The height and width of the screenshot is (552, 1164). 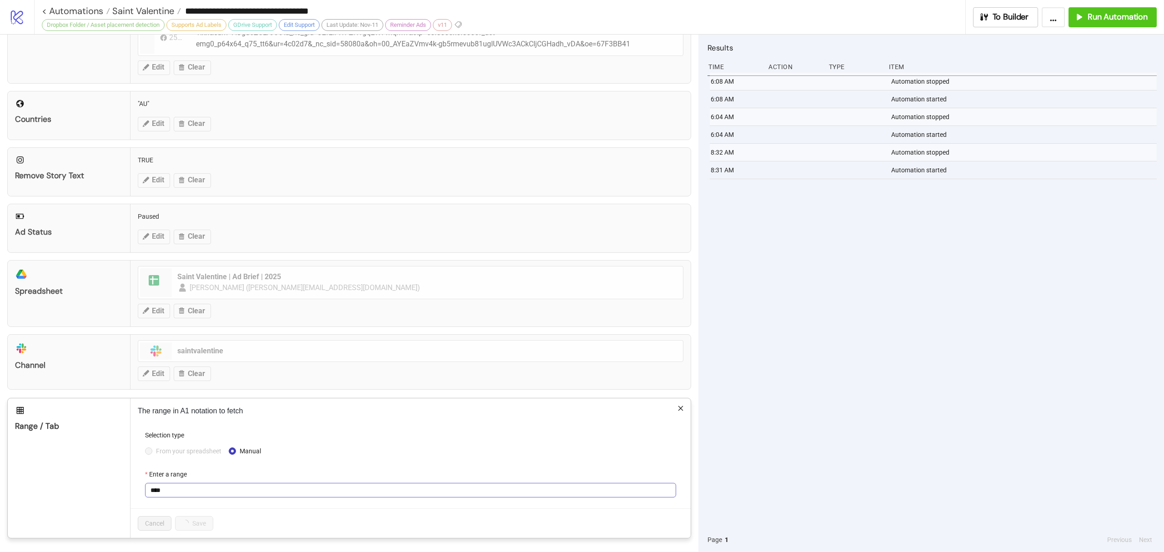 I want to click on div: 8:31 AM, so click(x=736, y=170).